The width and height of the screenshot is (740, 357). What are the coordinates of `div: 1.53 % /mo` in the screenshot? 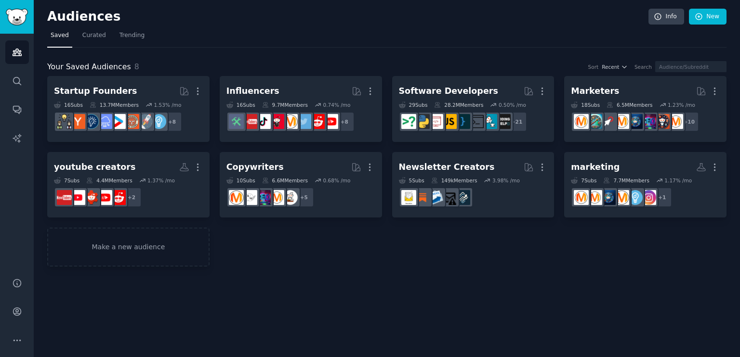 It's located at (167, 105).